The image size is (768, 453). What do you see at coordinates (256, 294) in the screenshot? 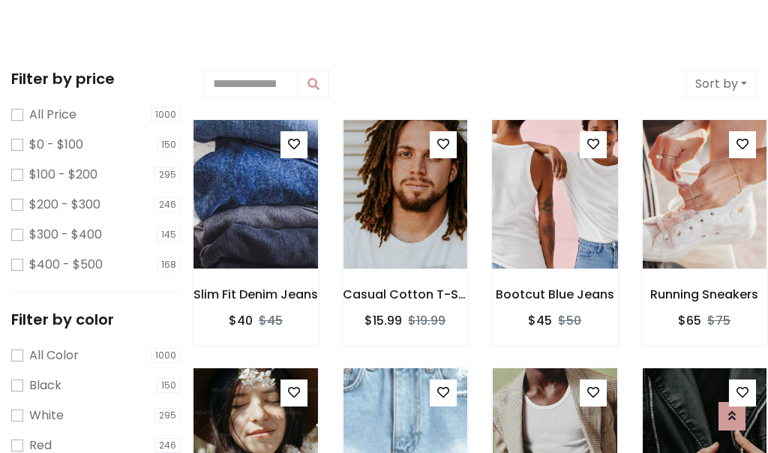
I see `h6: Slim Fit Denim Jeans` at bounding box center [256, 294].